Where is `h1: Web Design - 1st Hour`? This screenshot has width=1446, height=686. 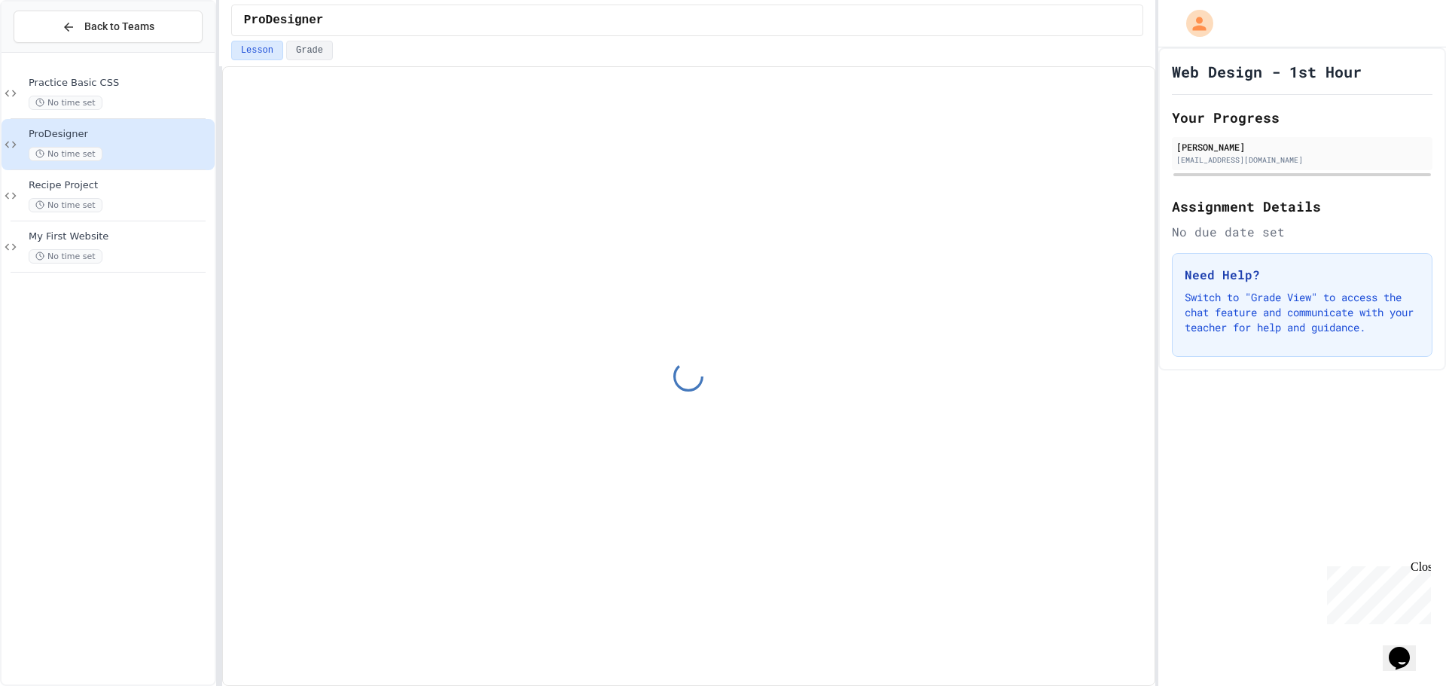
h1: Web Design - 1st Hour is located at coordinates (1267, 72).